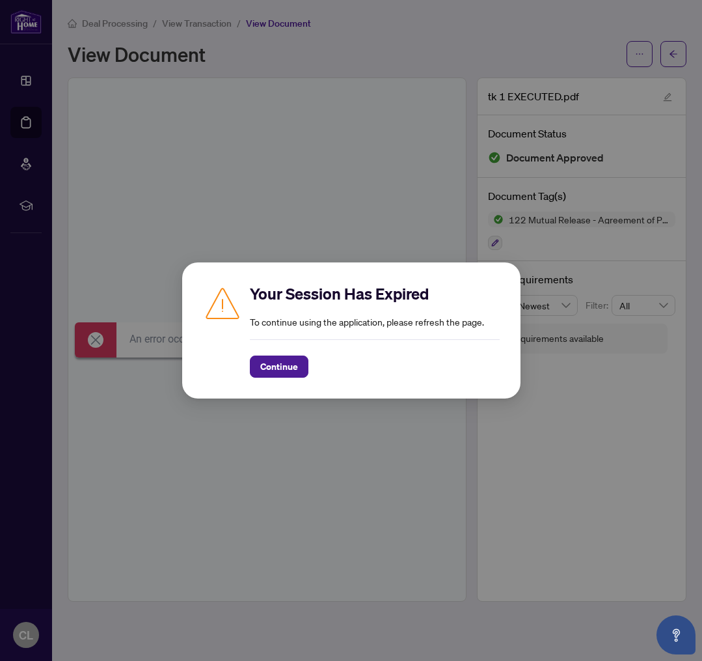  Describe the element at coordinates (223, 303) in the screenshot. I see `img: Caution icon` at that location.